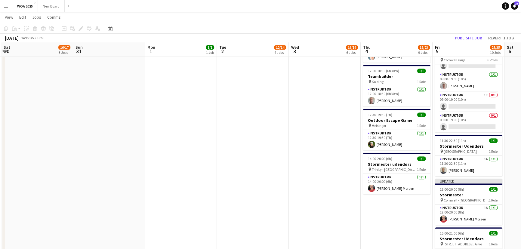 Image resolution: width=521 pixels, height=249 pixels. Describe the element at coordinates (367, 47) in the screenshot. I see `span: Thu` at that location.